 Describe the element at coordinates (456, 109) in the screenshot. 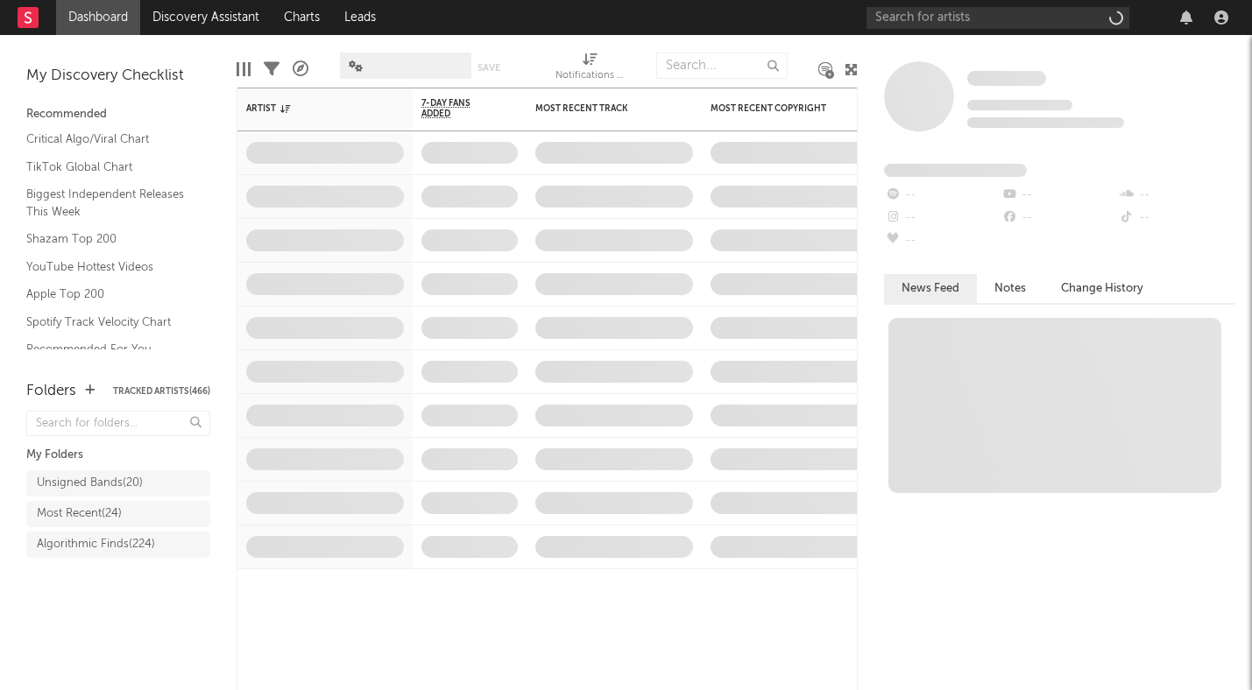

I see `span: 7-Day Fans Added` at that location.